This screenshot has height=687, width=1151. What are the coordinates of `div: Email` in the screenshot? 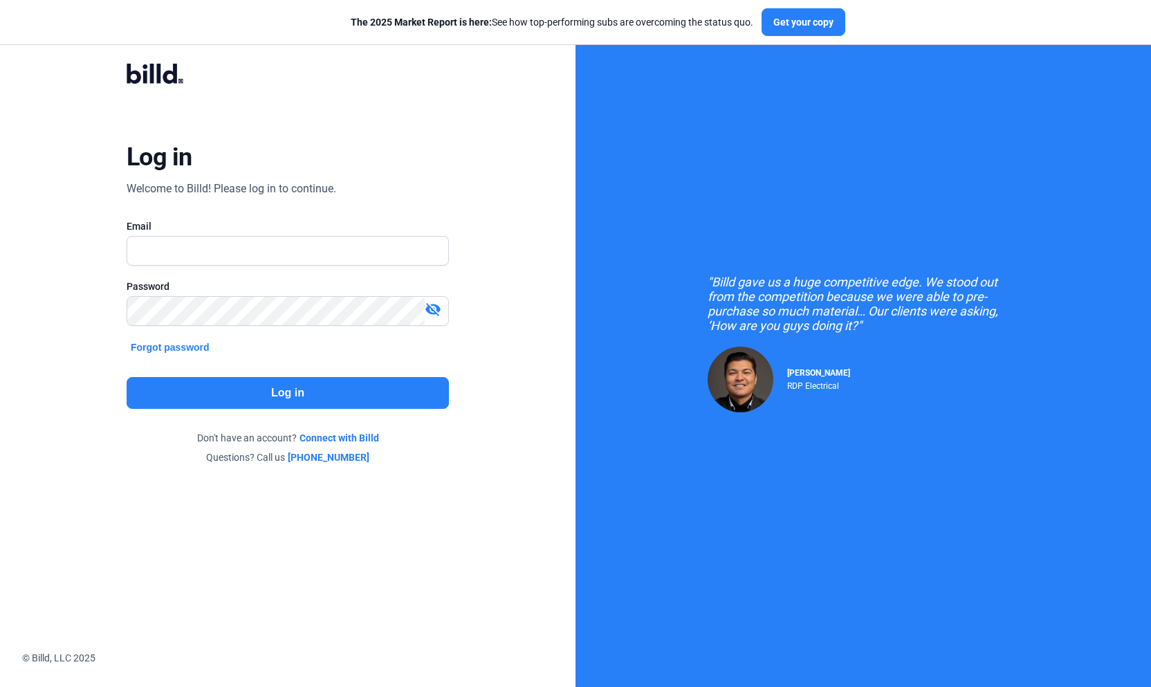 It's located at (288, 226).